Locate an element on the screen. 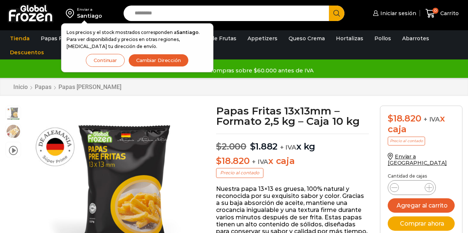 This screenshot has height=233, width=468. a: Papas is located at coordinates (43, 87).